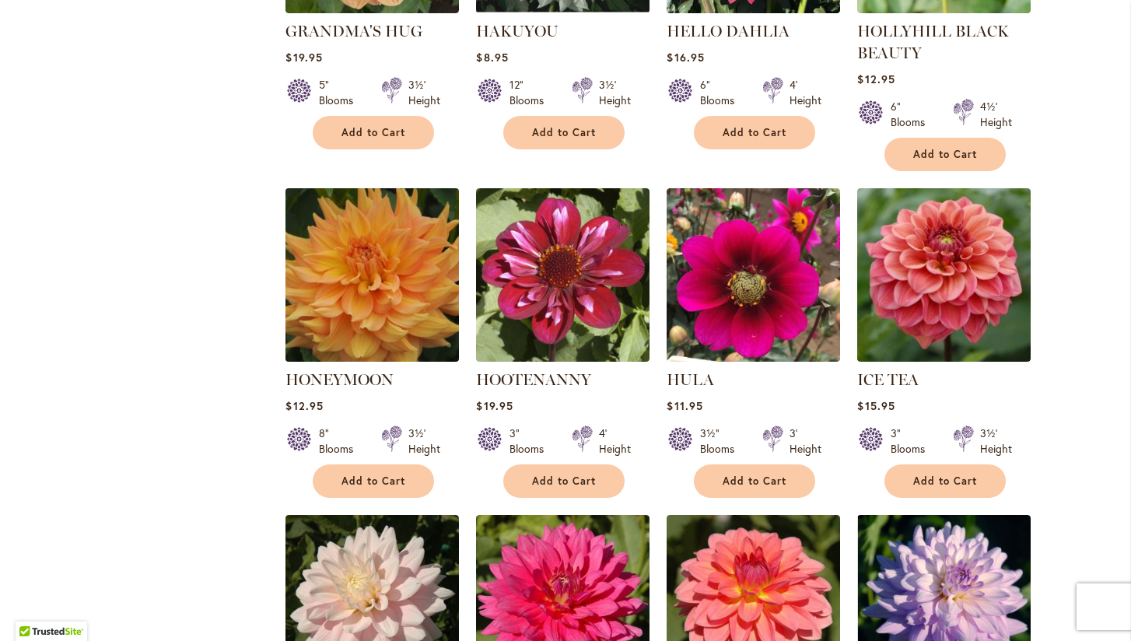 This screenshot has width=1131, height=641. I want to click on img: Honeymoon, so click(372, 274).